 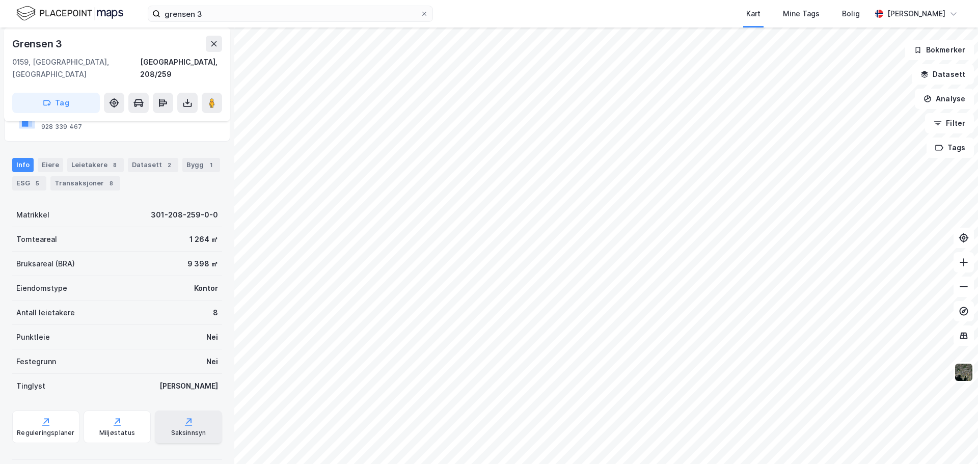 I want to click on button: Bokmerker, so click(x=939, y=50).